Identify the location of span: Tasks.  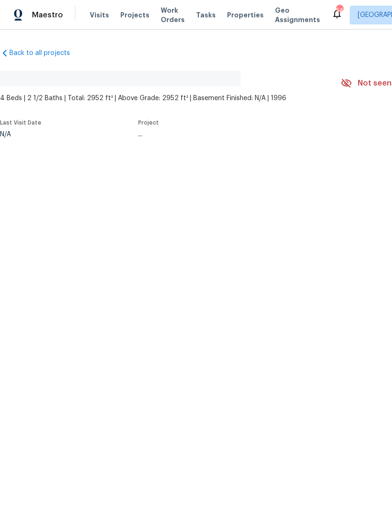
(206, 15).